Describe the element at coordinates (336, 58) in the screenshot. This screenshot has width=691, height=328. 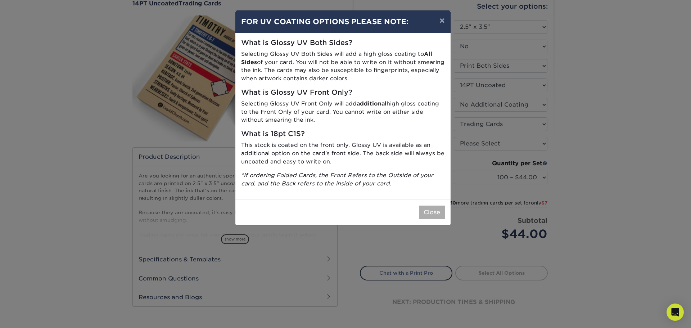
I see `strong: All Sides` at that location.